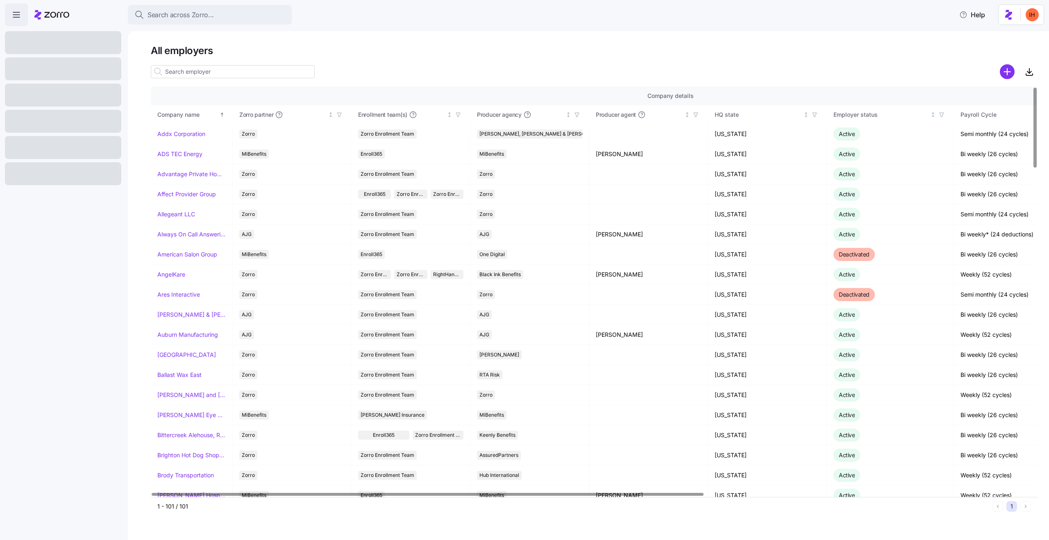  Describe the element at coordinates (179, 294) in the screenshot. I see `a: Ares Interactive` at that location.